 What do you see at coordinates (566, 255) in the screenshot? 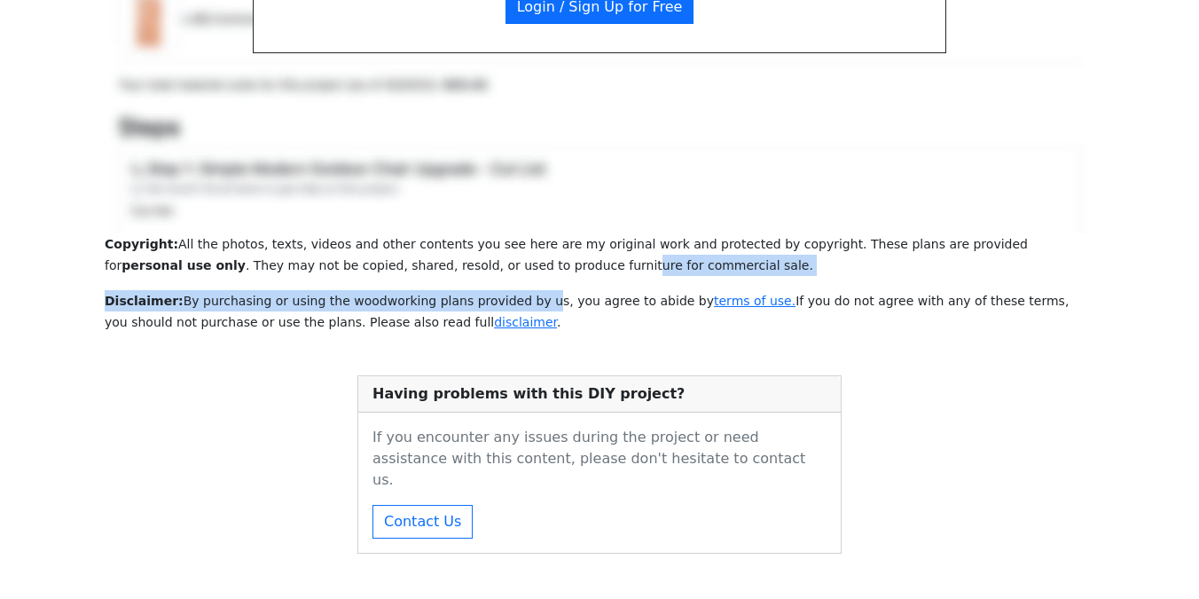
I see `small: All the photos, texts, videos and other contents you see here are my original work and protected ...` at bounding box center [566, 255].